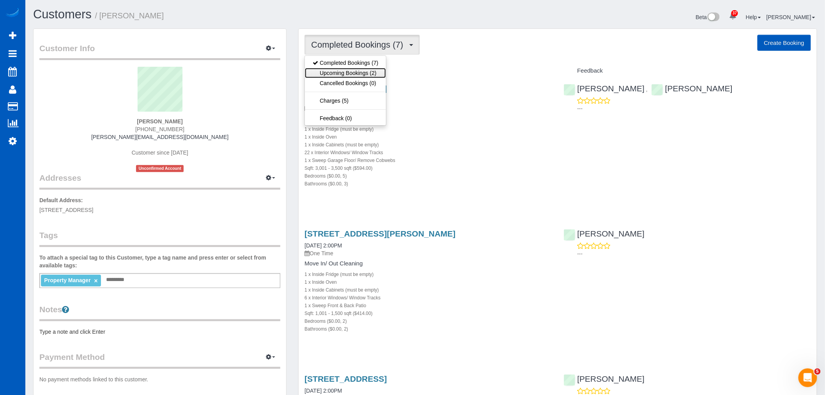  I want to click on a: Feedback (0), so click(346, 118).